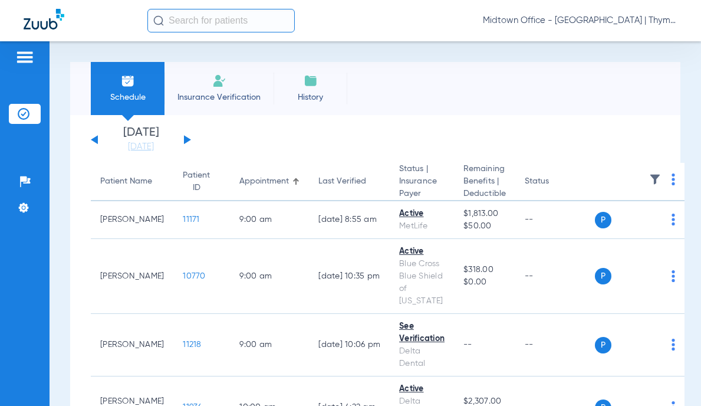  I want to click on span: Deductible, so click(485, 193).